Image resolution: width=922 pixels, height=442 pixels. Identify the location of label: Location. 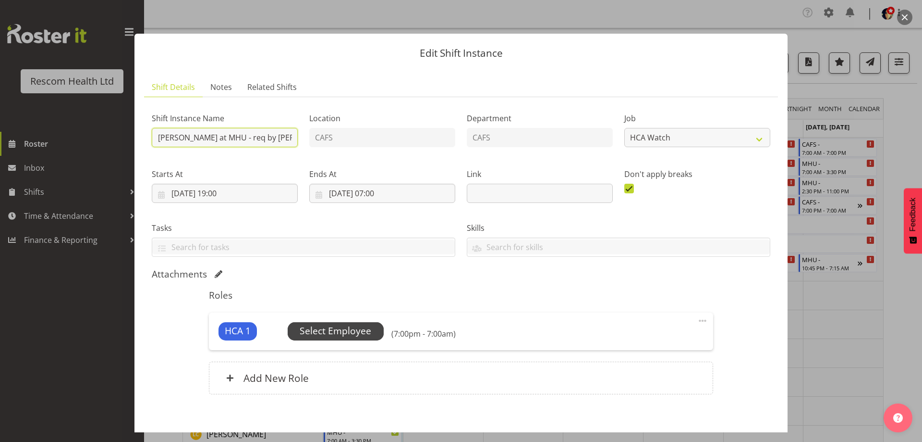
(382, 118).